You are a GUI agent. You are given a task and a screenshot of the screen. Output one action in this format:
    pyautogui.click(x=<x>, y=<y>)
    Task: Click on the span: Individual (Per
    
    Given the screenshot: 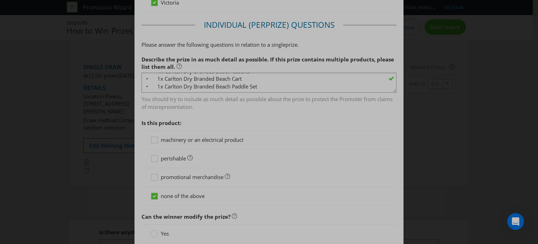 What is the action you would take?
    pyautogui.click(x=235, y=25)
    